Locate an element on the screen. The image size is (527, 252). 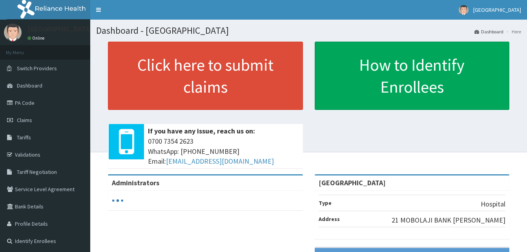
span: Dashboard is located at coordinates (29, 86).